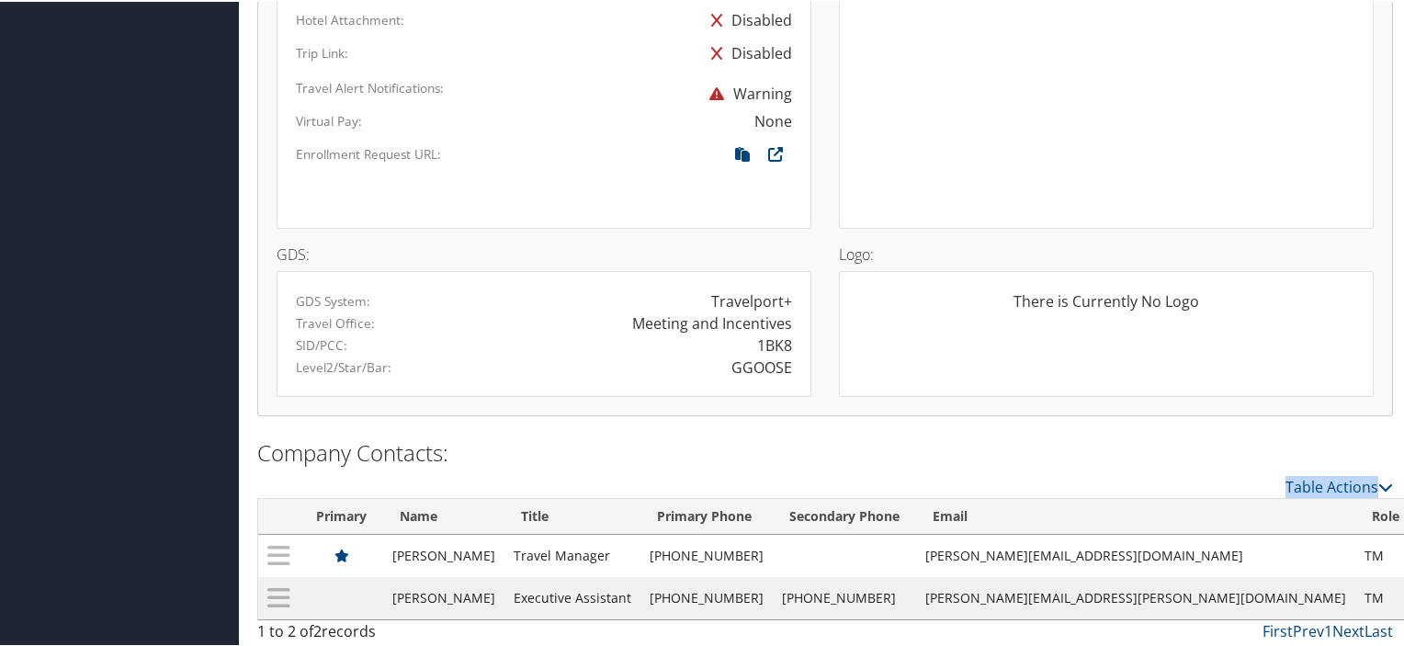  Describe the element at coordinates (344, 366) in the screenshot. I see `label: Level2/Star/Bar:` at that location.